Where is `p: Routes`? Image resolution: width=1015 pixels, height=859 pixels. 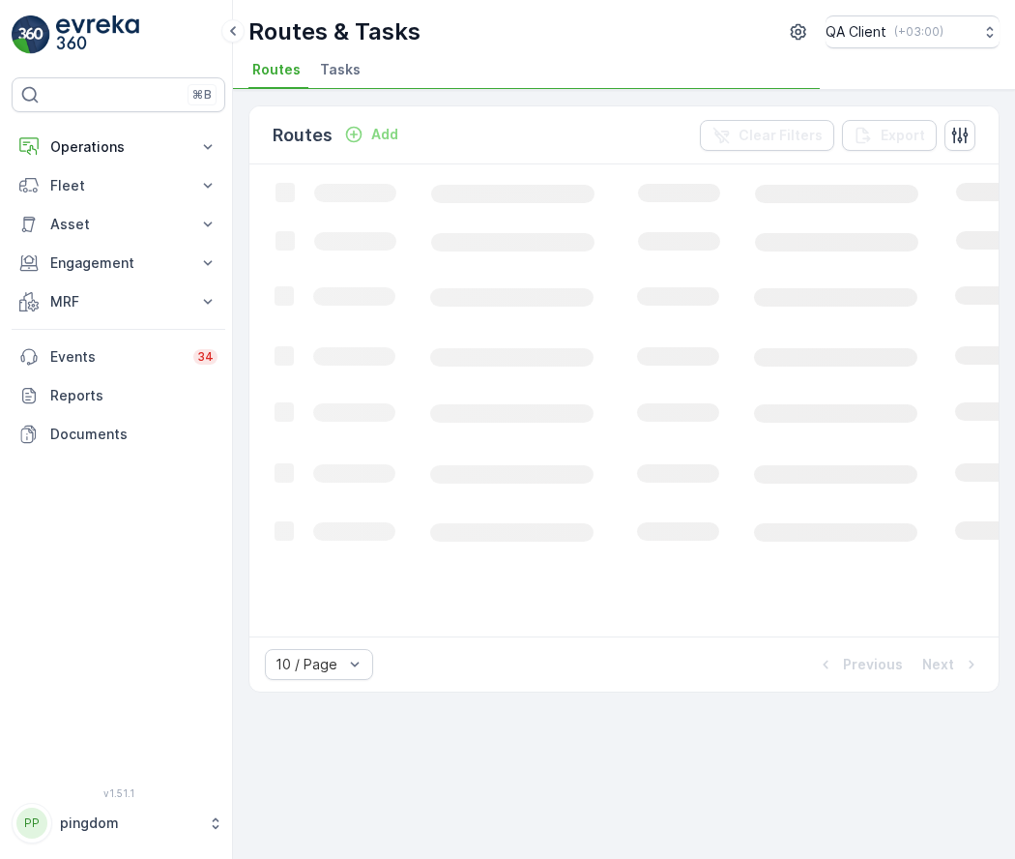 p: Routes is located at coordinates (303, 135).